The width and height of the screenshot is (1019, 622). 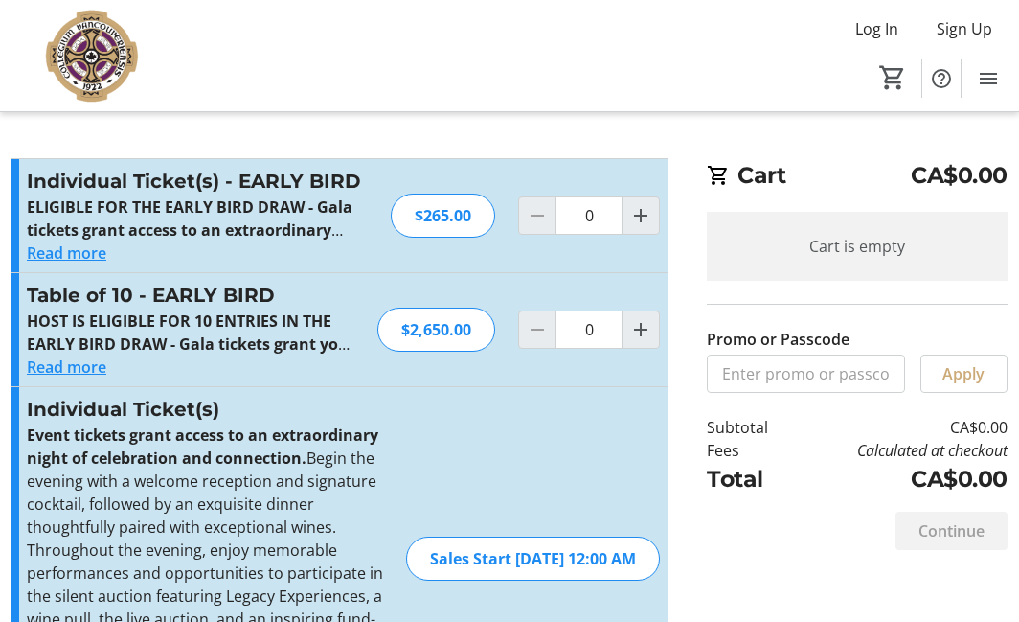 What do you see at coordinates (191, 295) in the screenshot?
I see `h3: Table of 10 - EARLY BIRD` at bounding box center [191, 295].